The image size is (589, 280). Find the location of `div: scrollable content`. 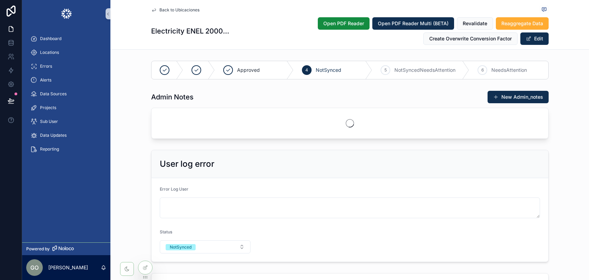

div: scrollable content is located at coordinates (66, 96).